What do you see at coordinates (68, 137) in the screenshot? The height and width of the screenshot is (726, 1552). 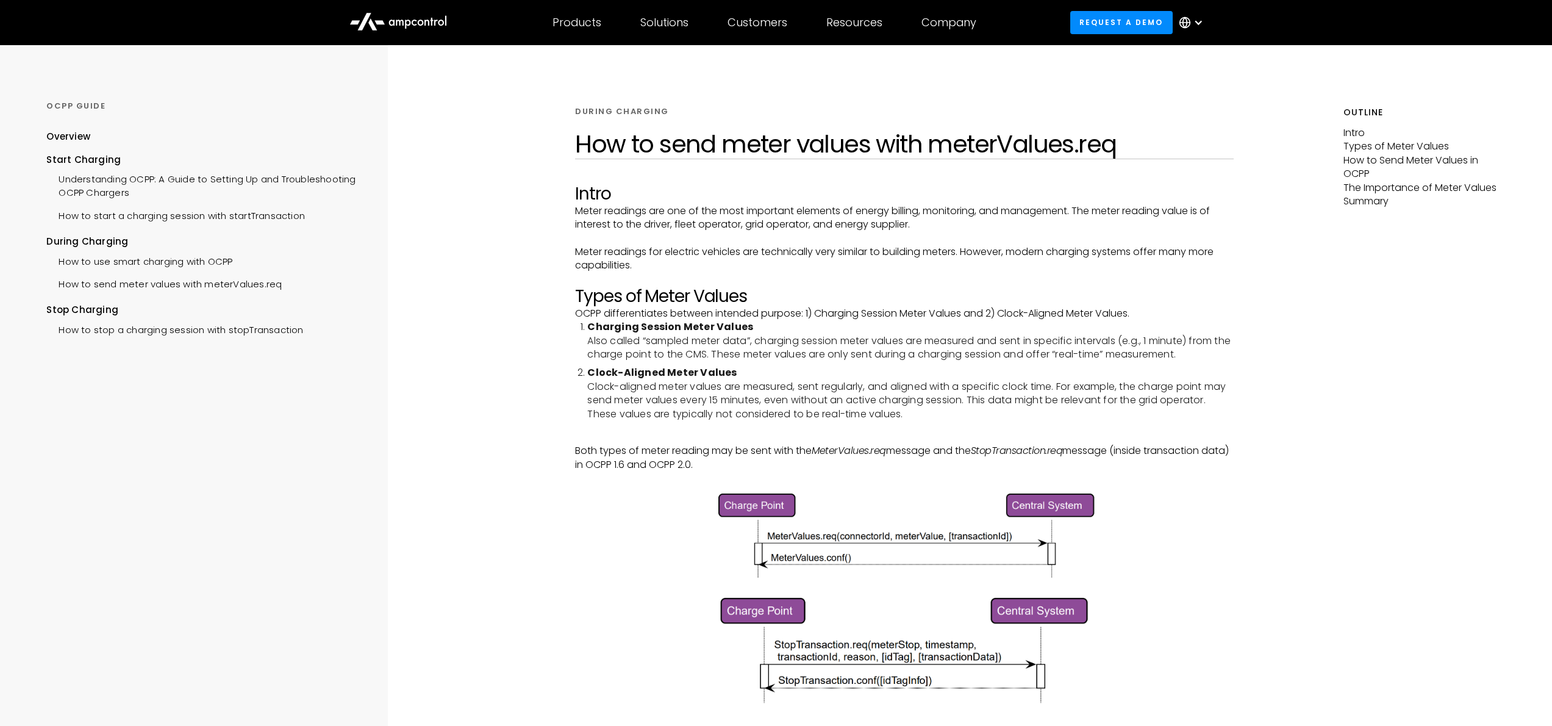 I see `div: Overview` at bounding box center [68, 137].